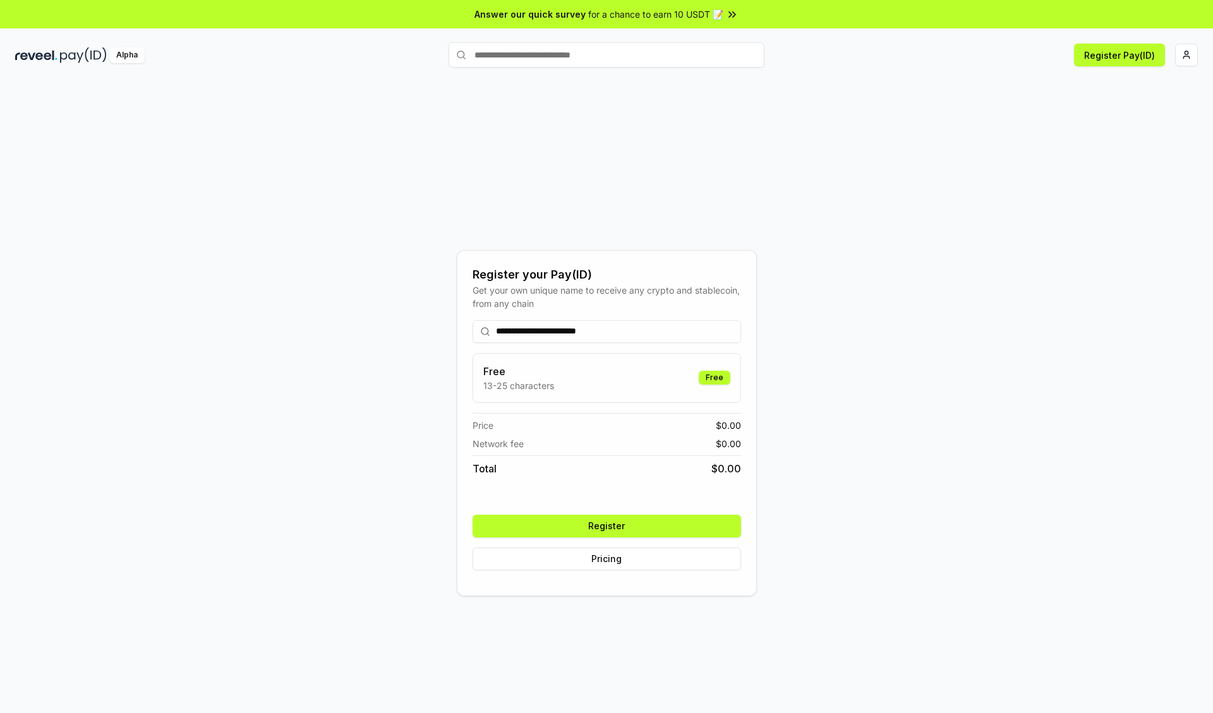 Image resolution: width=1213 pixels, height=713 pixels. I want to click on img: reveel_dark, so click(36, 55).